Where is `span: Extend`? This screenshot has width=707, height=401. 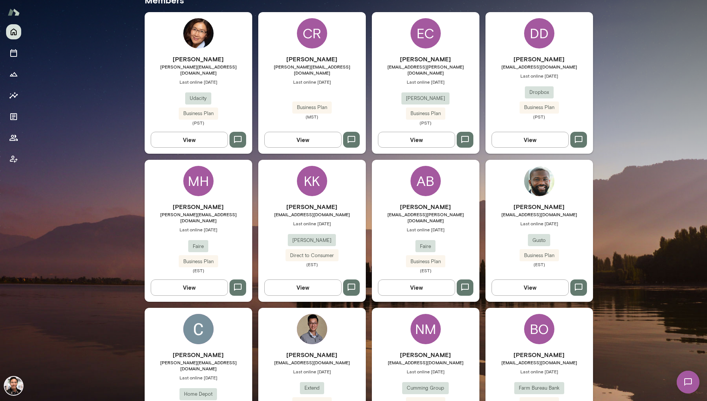 span: Extend is located at coordinates (312, 388).